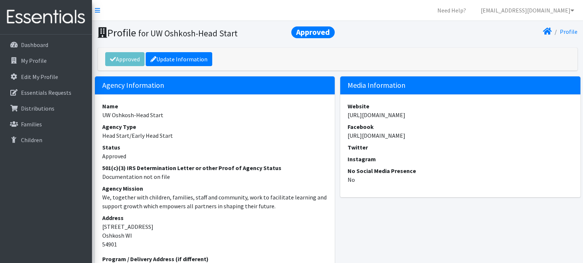 The width and height of the screenshot is (583, 263). Describe the element at coordinates (46, 77) in the screenshot. I see `a: Edit My Profile` at that location.